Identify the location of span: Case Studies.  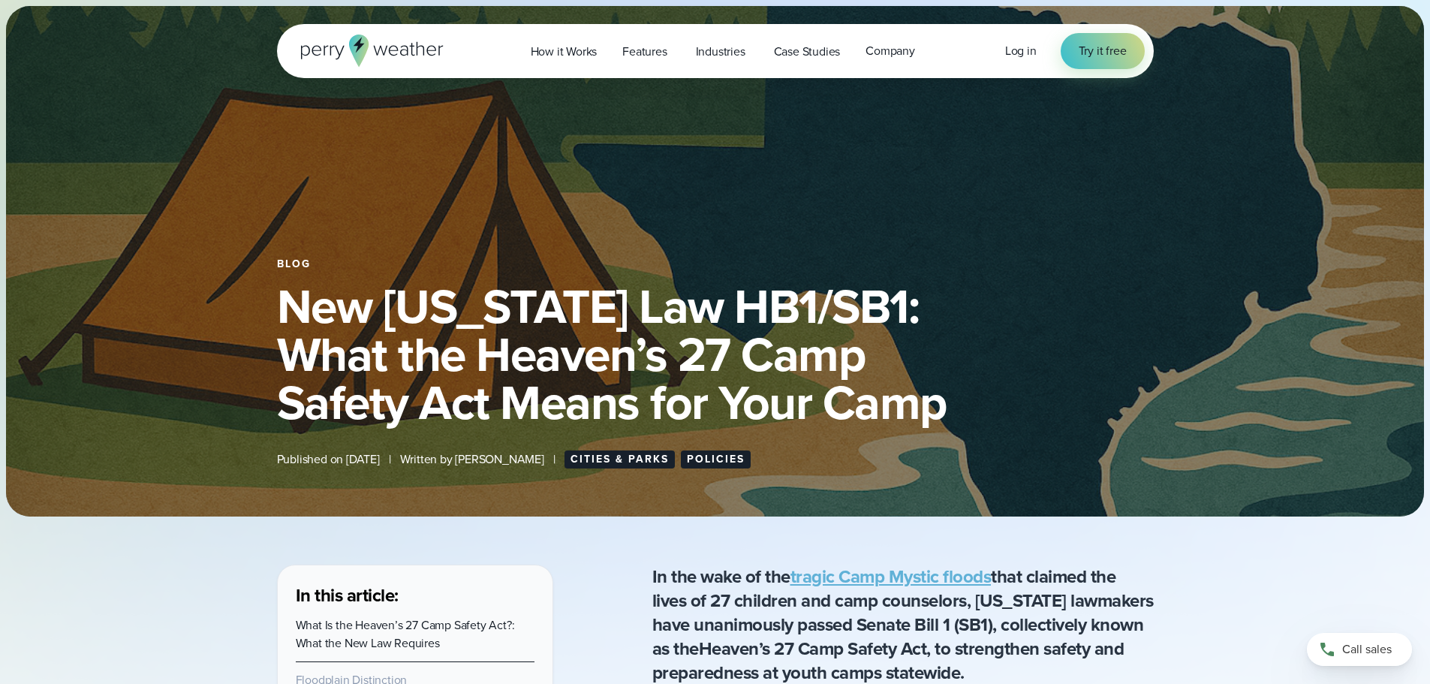
(807, 52).